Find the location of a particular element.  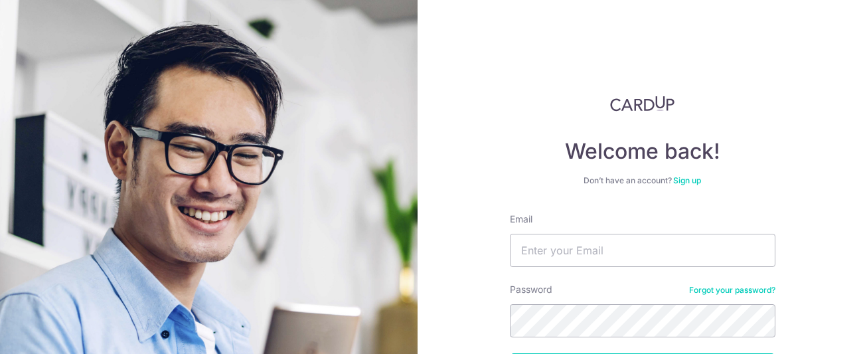

div: Don’t have an account? is located at coordinates (642, 181).